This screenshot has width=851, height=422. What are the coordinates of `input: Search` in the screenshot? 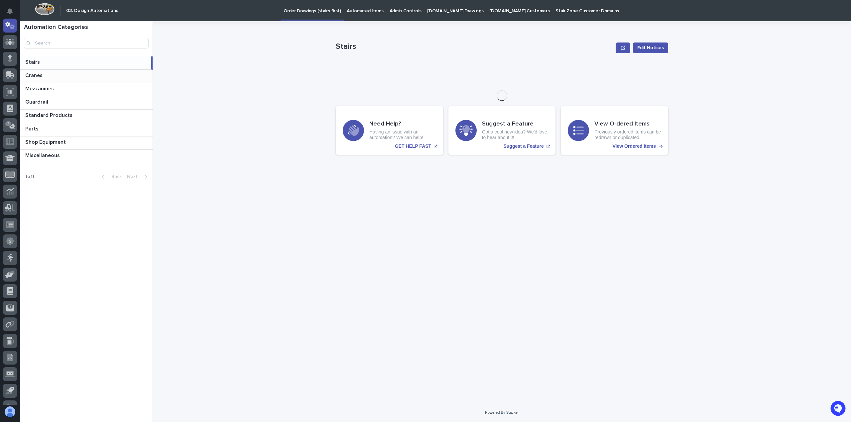 It's located at (86, 43).